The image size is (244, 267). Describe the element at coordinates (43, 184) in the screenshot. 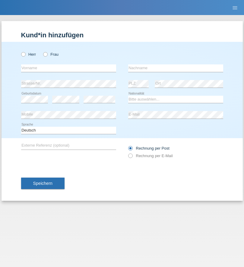

I see `button: Speichern` at that location.